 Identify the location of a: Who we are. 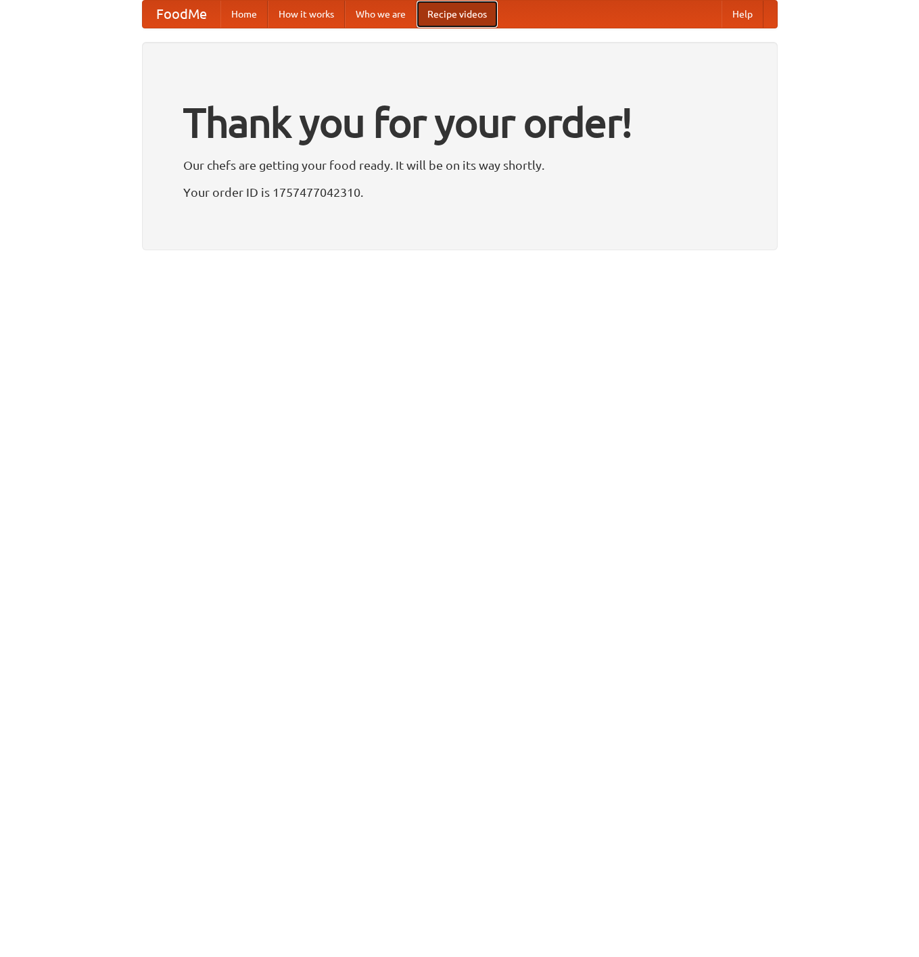
(381, 14).